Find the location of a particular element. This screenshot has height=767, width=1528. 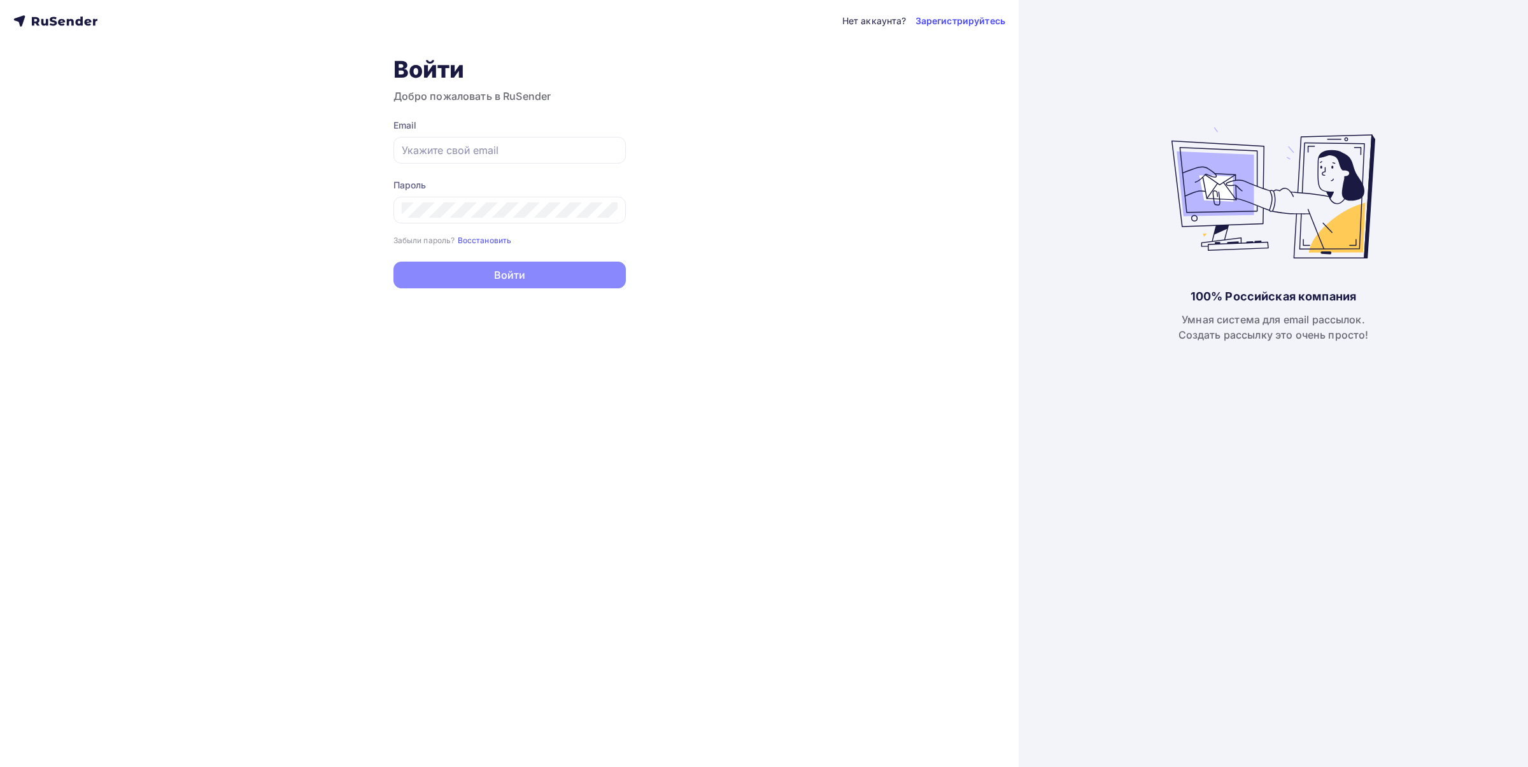

a: Восстановить is located at coordinates (485, 239).